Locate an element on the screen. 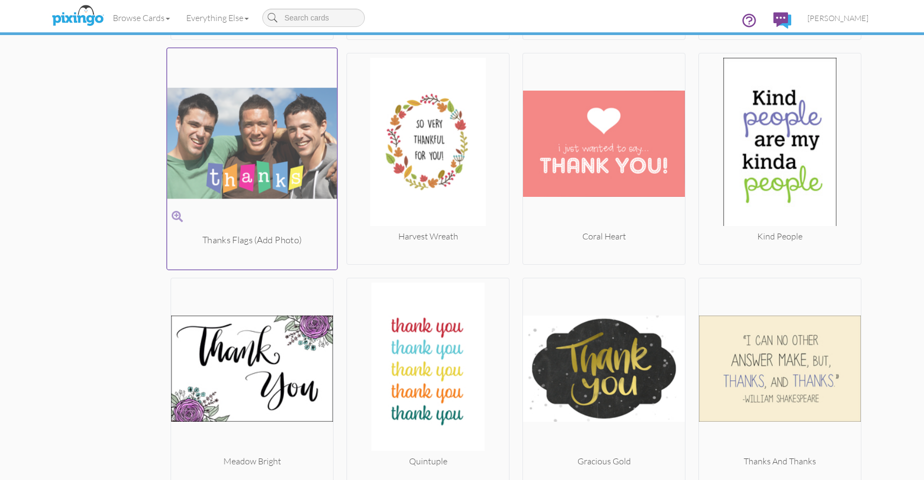  img: 20191015-212916-bf3d21e41d98-250.jpg is located at coordinates (428, 144).